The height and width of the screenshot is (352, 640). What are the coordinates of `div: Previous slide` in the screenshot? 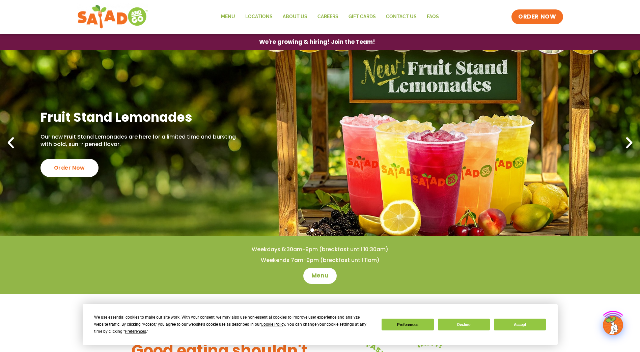 It's located at (11, 143).